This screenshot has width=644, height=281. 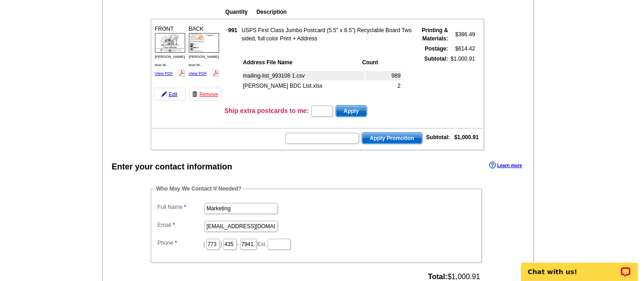 I want to click on td: USPS First Class Jumbo Postcard (5.5" x 8.5") Recyclable Board Two sided, full color Print + Address, so click(x=327, y=34).